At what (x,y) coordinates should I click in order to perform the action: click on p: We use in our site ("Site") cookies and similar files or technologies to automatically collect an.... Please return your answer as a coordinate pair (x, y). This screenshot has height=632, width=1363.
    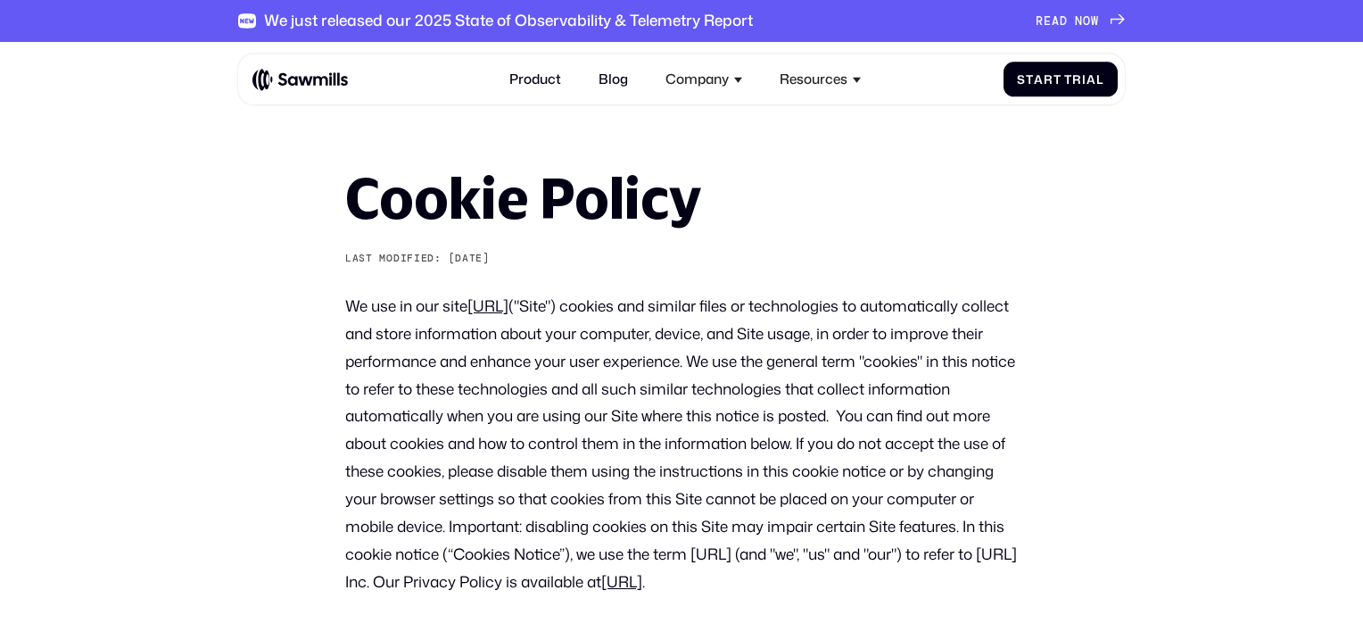
    Looking at the image, I should click on (682, 444).